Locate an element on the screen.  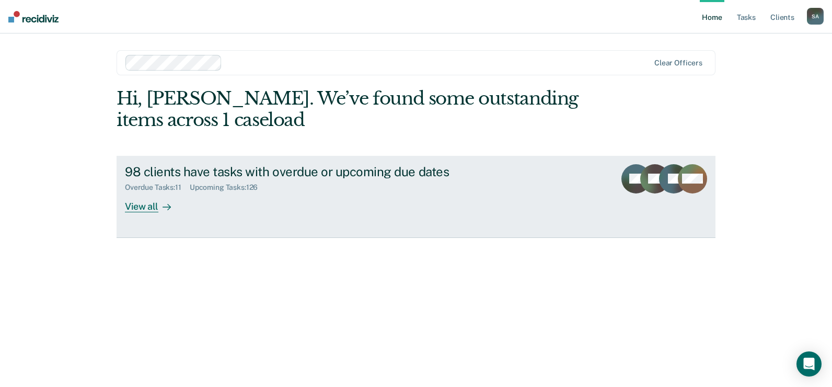
div: 98 clients have tasks with overdue or upcoming due dates is located at coordinates (308, 171).